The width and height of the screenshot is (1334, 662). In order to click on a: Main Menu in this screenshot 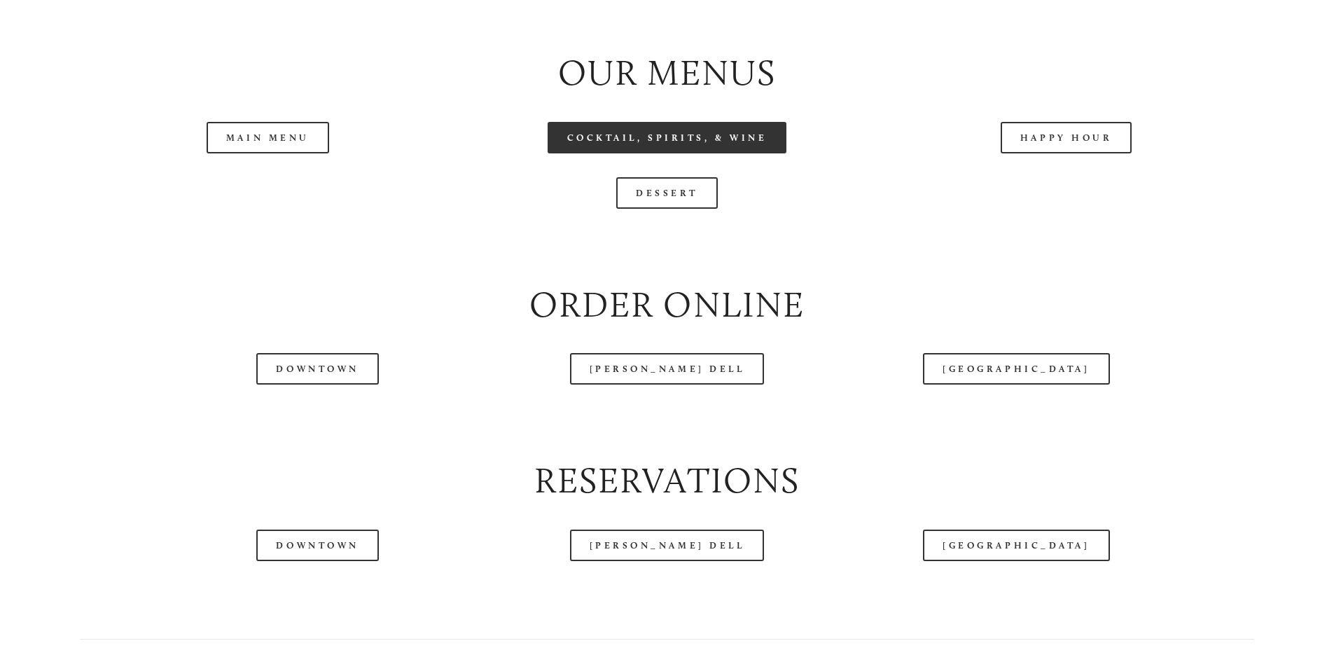, I will do `click(268, 137)`.